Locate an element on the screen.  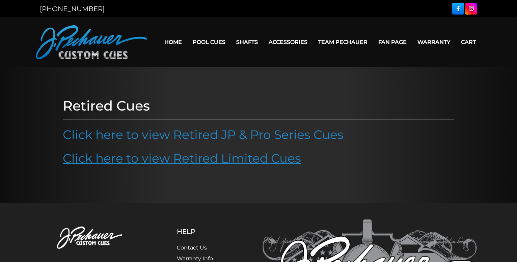
a: Pool Cues is located at coordinates (209, 42).